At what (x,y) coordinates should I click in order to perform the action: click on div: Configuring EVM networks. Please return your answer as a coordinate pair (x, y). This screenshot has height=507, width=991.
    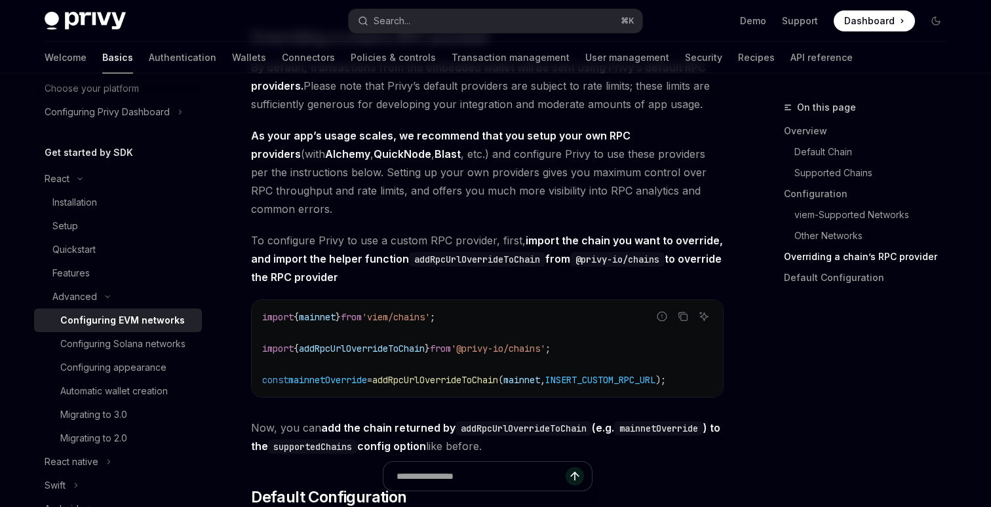
    Looking at the image, I should click on (123, 321).